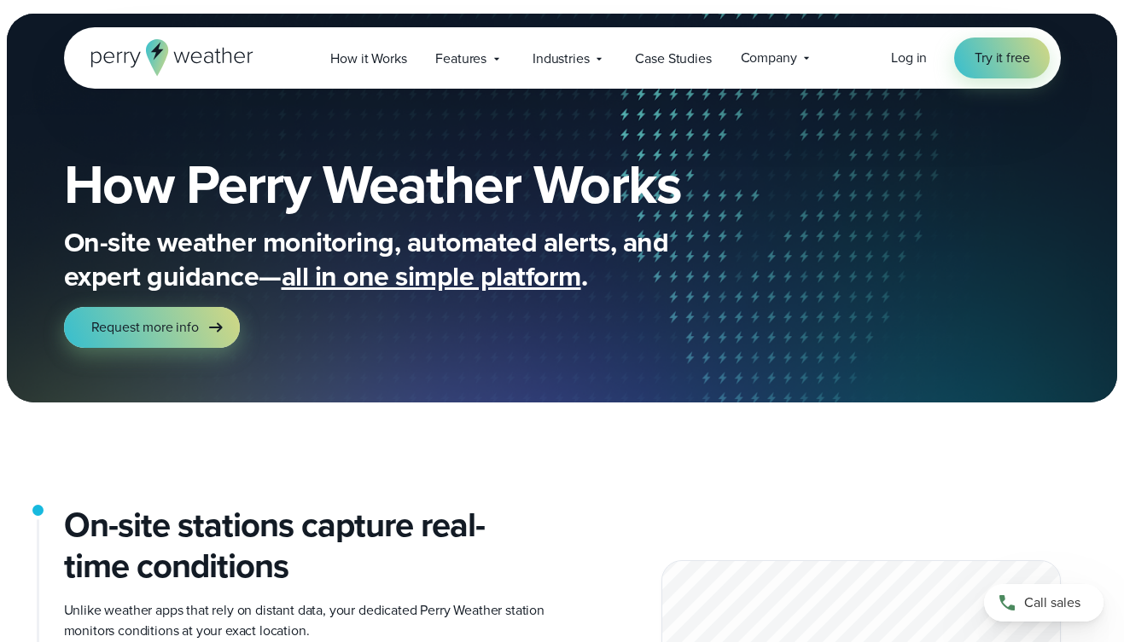 Image resolution: width=1124 pixels, height=642 pixels. What do you see at coordinates (145, 328) in the screenshot?
I see `span: Request more info` at bounding box center [145, 328].